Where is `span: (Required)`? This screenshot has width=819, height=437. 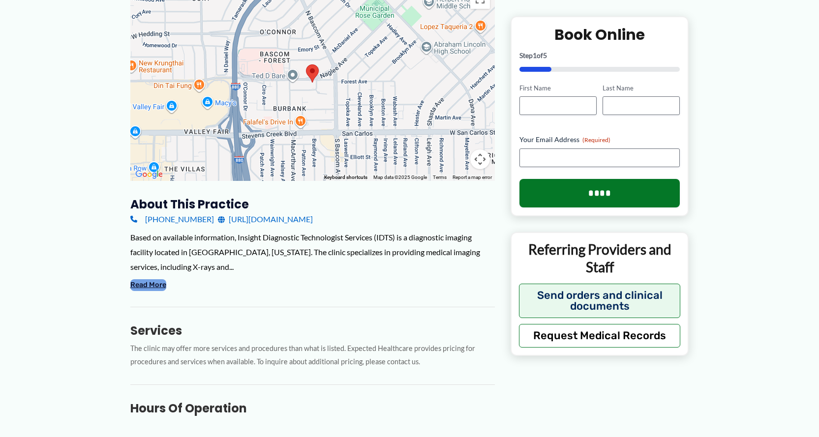 span: (Required) is located at coordinates (596, 140).